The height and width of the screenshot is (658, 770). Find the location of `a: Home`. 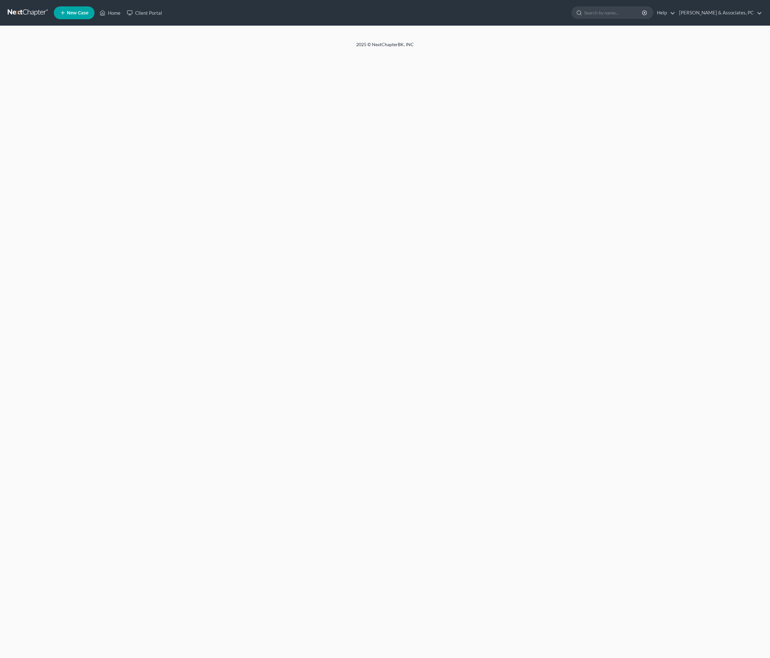

a: Home is located at coordinates (110, 13).